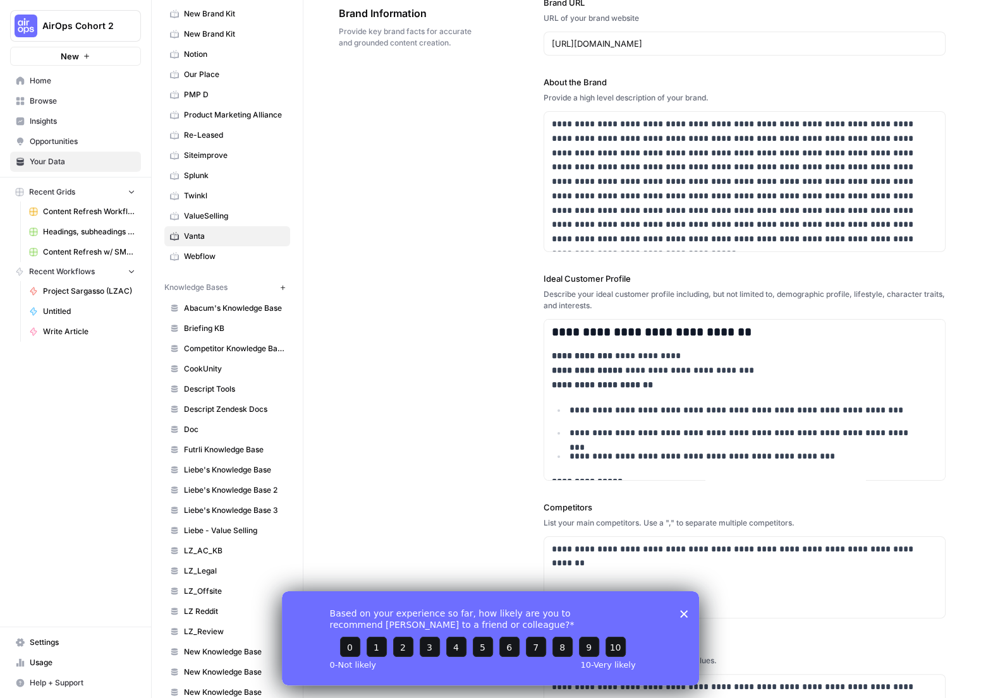 Image resolution: width=981 pixels, height=698 pixels. What do you see at coordinates (234, 54) in the screenshot?
I see `span: Notion` at bounding box center [234, 54].